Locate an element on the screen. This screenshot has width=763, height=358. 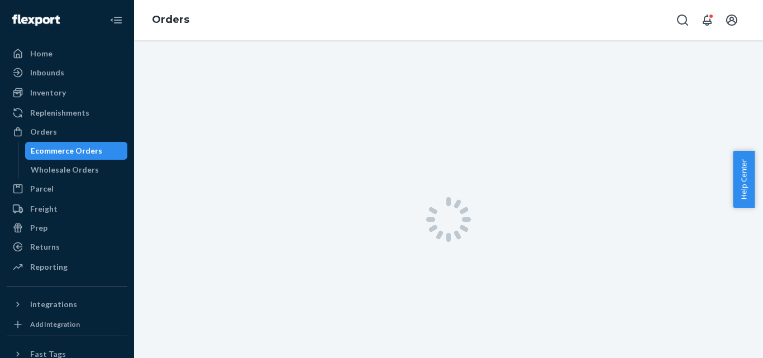
button: Open Search Box is located at coordinates (682, 20).